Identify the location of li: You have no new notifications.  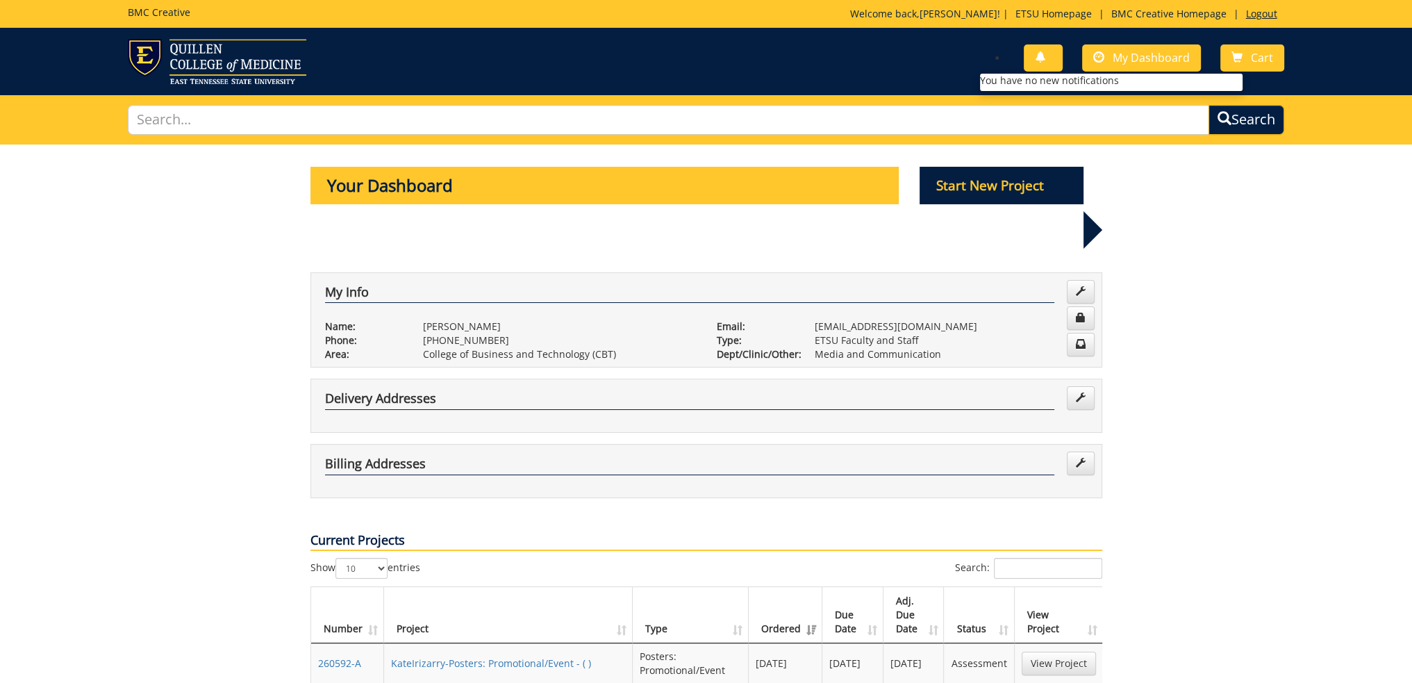
(1111, 81).